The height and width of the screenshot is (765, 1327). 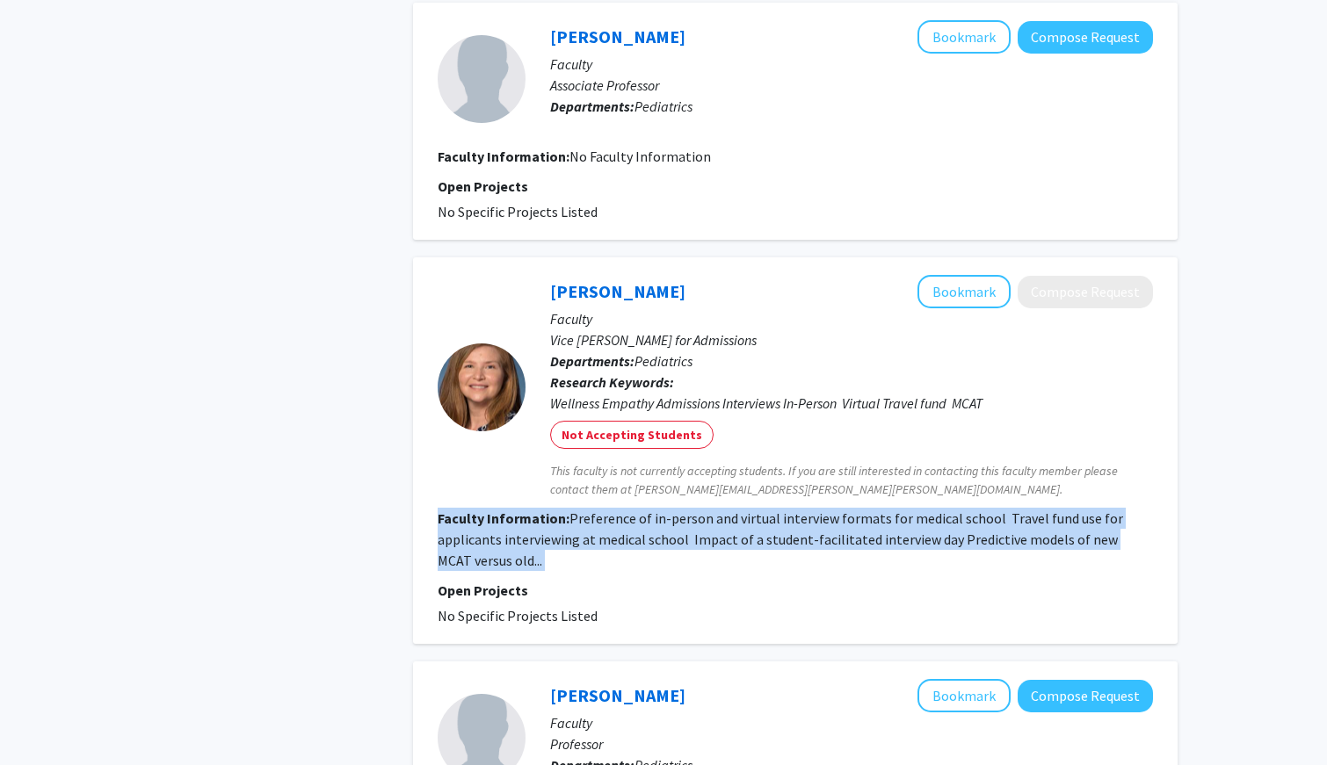 I want to click on div: Wellness Empathy Admissions Interviews In-Person Virtual Travel fund MCAT, so click(x=851, y=403).